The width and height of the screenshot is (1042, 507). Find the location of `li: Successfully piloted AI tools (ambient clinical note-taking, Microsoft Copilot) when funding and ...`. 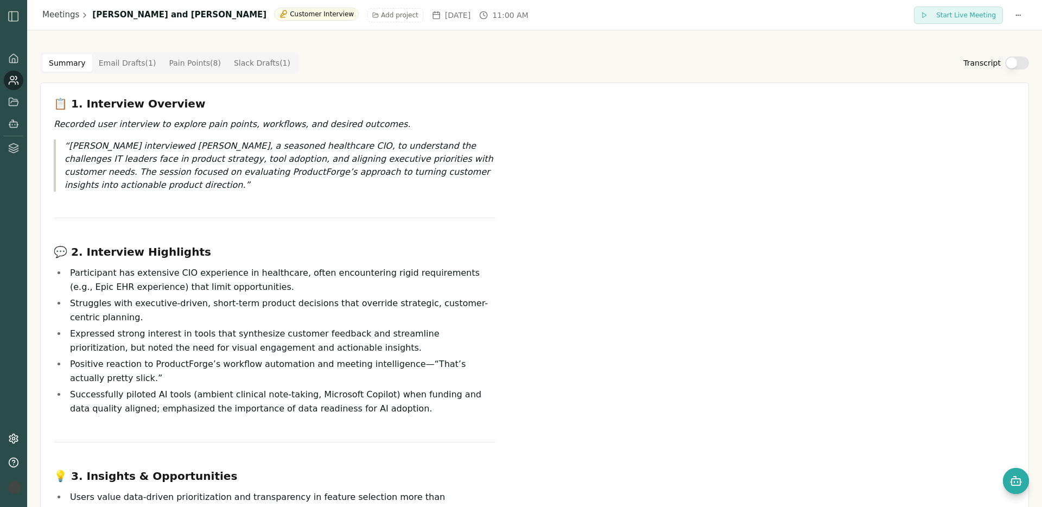

li: Successfully piloted AI tools (ambient clinical note-taking, Microsoft Copilot) when funding and ... is located at coordinates (281, 402).